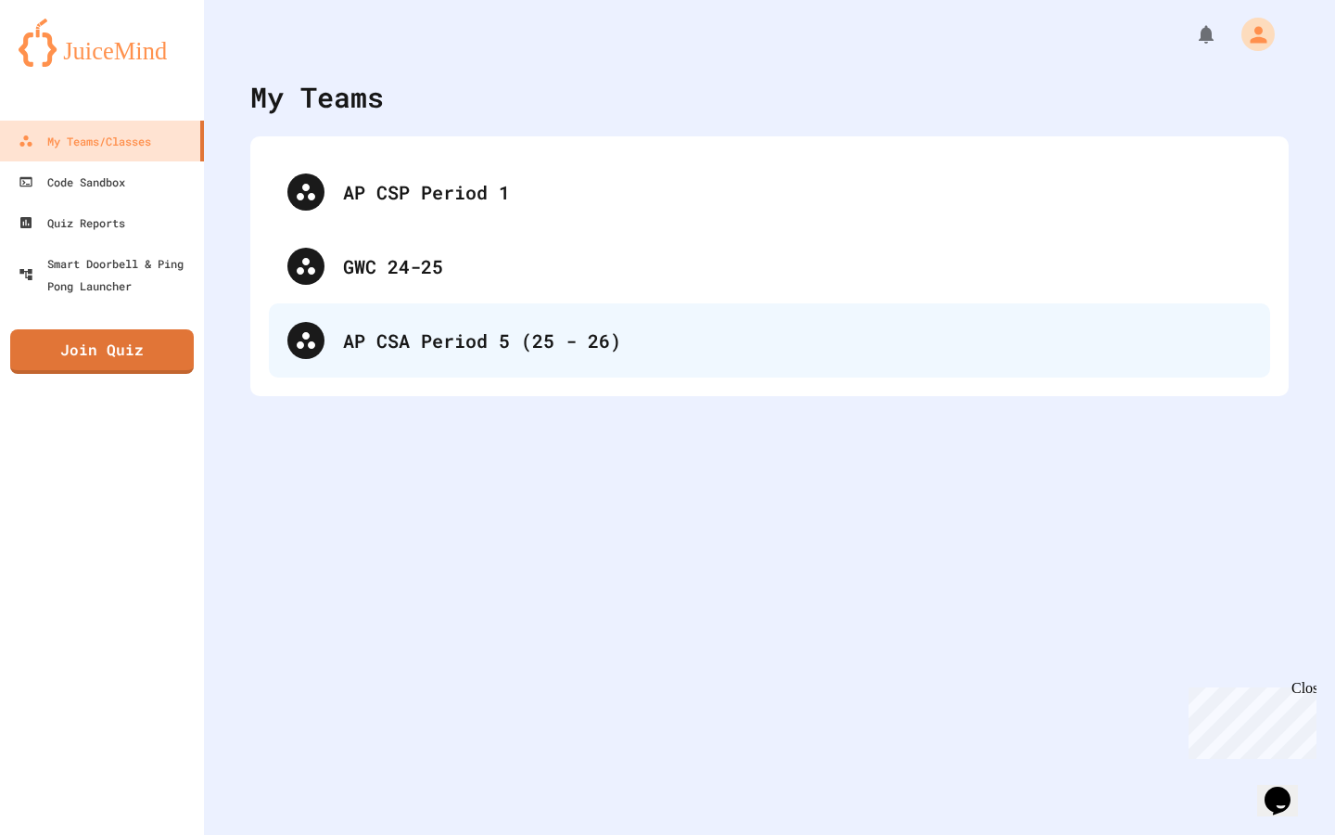 The image size is (1335, 835). Describe the element at coordinates (317, 96) in the screenshot. I see `div: My Teams` at that location.